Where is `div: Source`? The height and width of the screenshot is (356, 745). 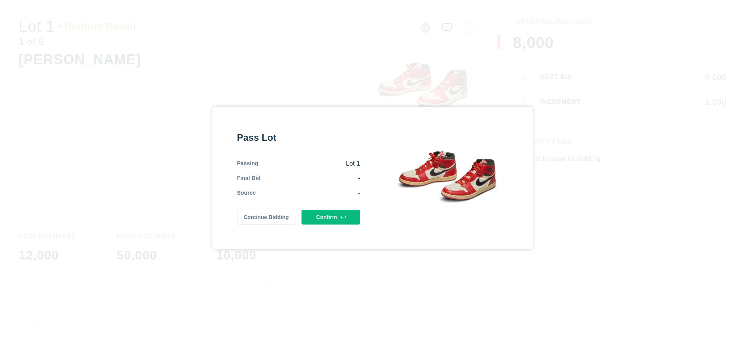 div: Source is located at coordinates (247, 193).